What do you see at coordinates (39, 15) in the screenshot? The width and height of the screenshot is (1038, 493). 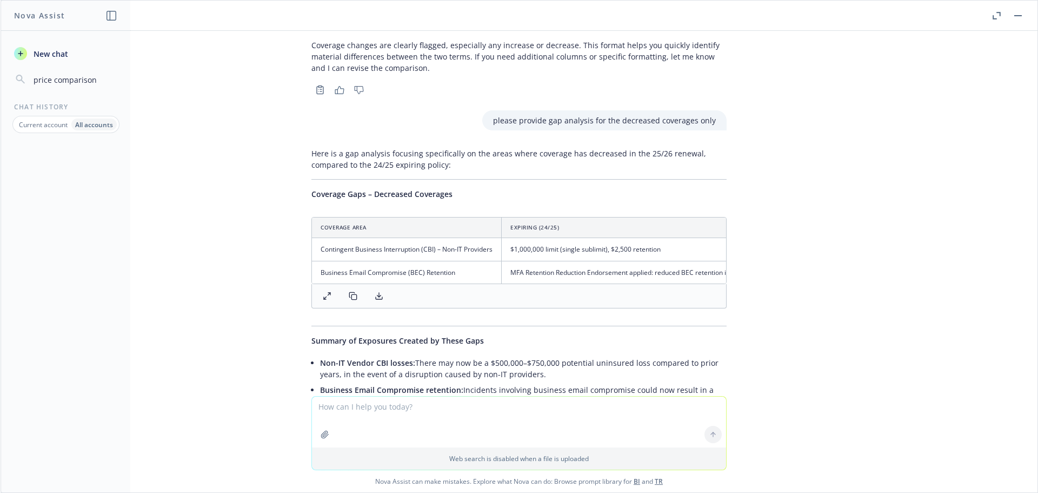 I see `h1: Nova Assist` at bounding box center [39, 15].